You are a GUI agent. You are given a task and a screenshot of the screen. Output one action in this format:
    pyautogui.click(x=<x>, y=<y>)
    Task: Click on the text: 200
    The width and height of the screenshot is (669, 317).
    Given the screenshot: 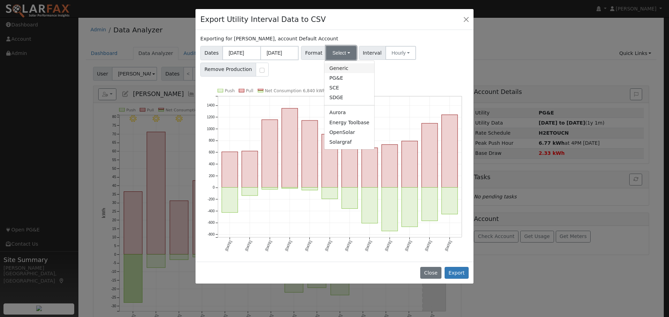 What is the action you would take?
    pyautogui.click(x=212, y=176)
    